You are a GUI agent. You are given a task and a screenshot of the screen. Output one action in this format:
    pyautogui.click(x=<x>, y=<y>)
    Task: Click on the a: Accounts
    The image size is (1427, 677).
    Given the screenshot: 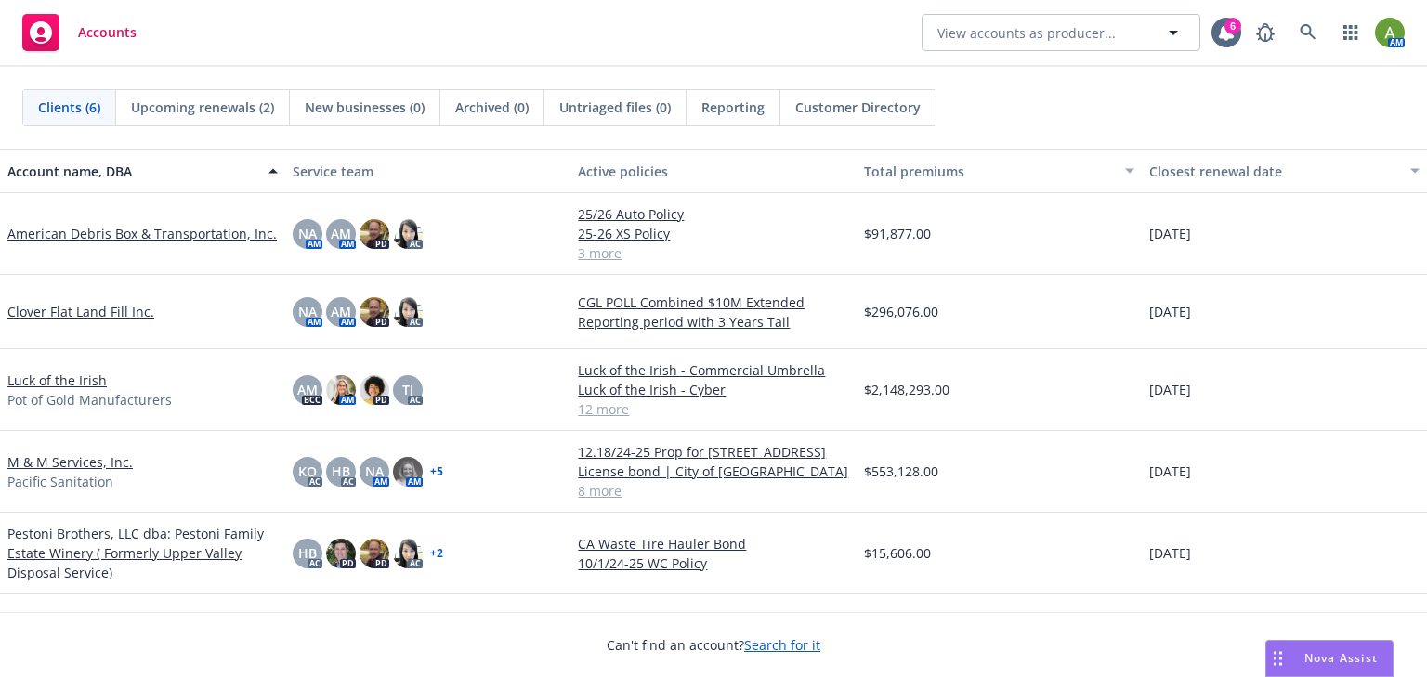 What is the action you would take?
    pyautogui.click(x=79, y=33)
    